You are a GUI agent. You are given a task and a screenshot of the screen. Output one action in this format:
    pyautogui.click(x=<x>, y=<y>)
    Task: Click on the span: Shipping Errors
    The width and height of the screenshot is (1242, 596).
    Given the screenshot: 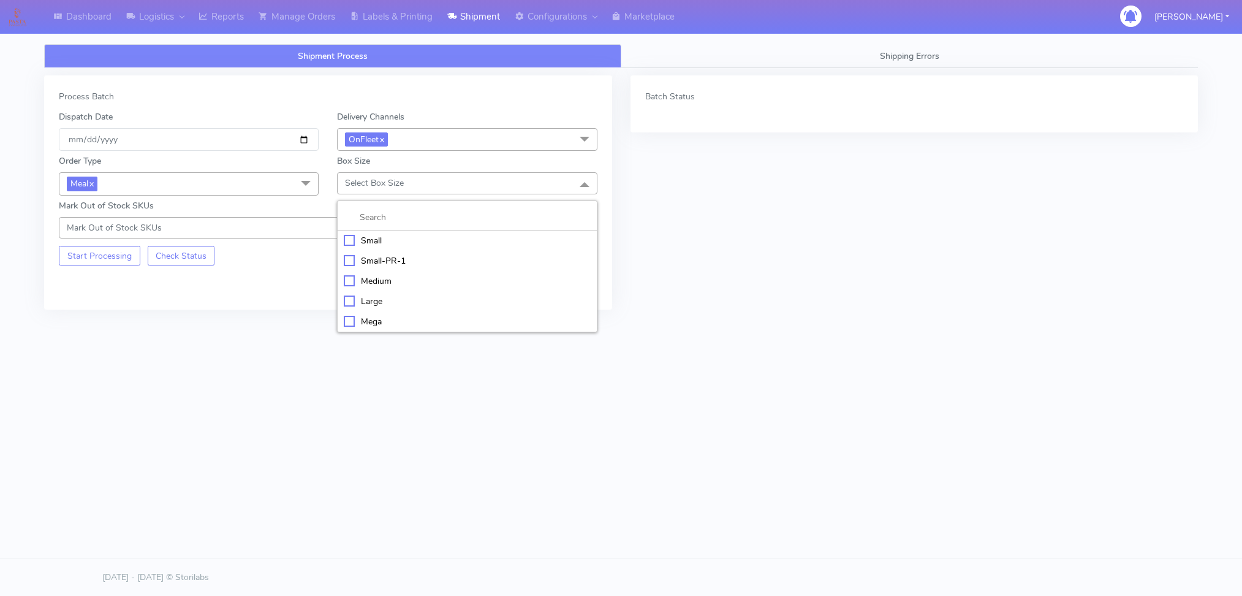 What is the action you would take?
    pyautogui.click(x=909, y=56)
    